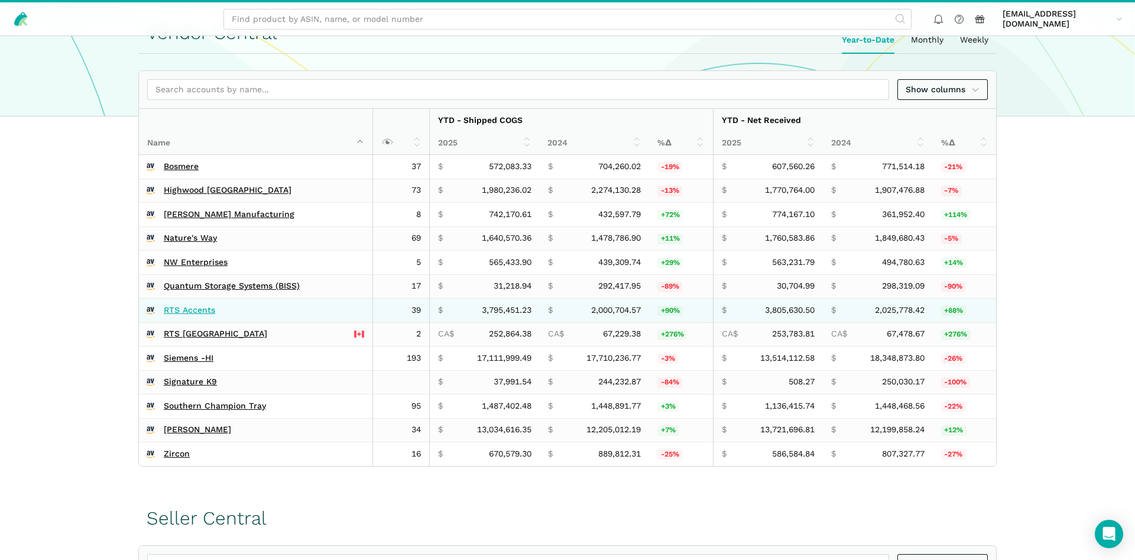 The height and width of the screenshot is (560, 1135). Describe the element at coordinates (359, 334) in the screenshot. I see `img: 243-canada-6dcbff6b5ddfbc3d576af9e026b5d206327223395eaa30c1e22b34077c083801.svg` at that location.